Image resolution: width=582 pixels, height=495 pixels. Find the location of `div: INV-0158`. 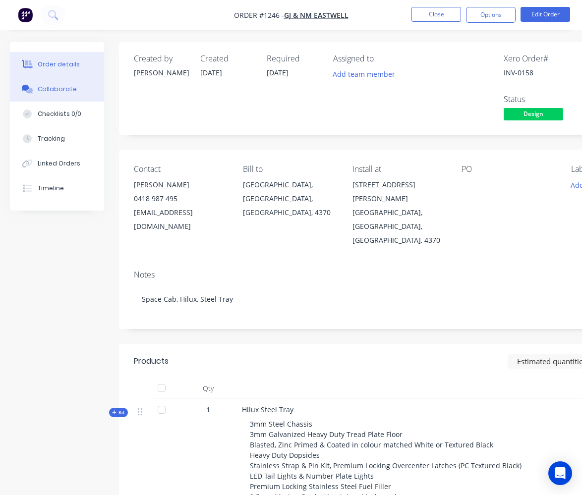

div: INV-0158 is located at coordinates (541, 72).